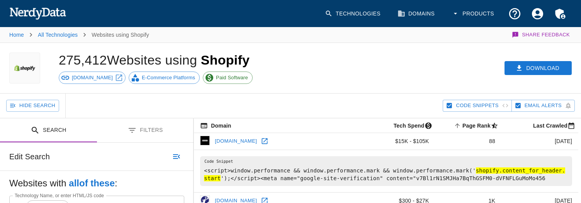 Image resolution: width=581 pixels, height=203 pixels. What do you see at coordinates (29, 157) in the screenshot?
I see `h6: Edit Search` at bounding box center [29, 157].